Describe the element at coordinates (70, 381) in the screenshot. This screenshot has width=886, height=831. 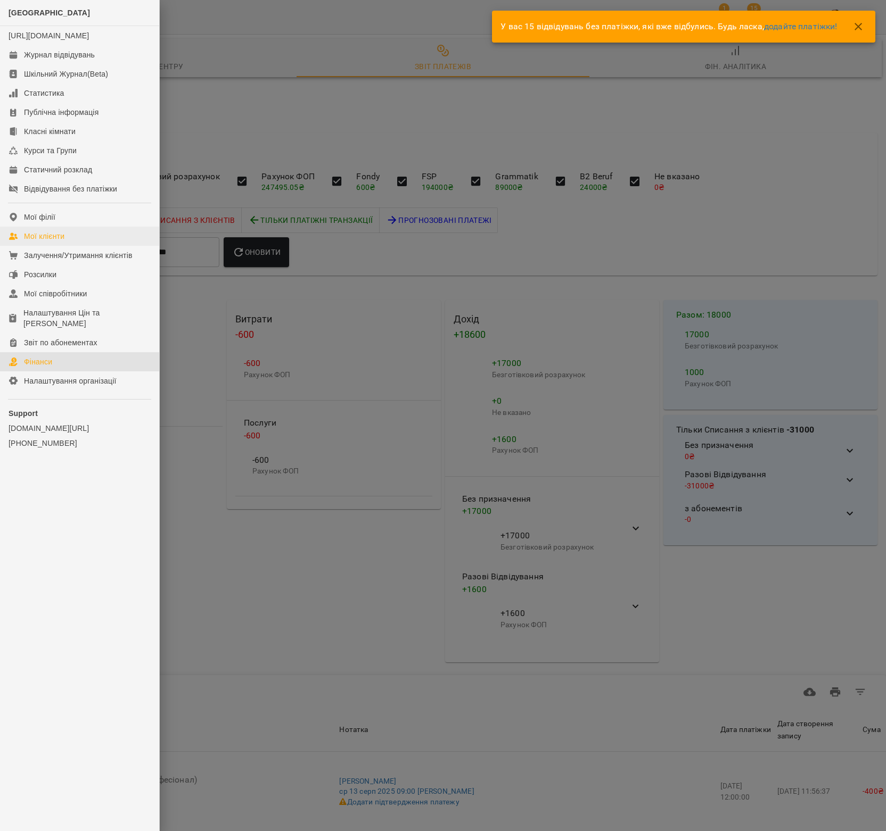
I see `div: Налаштування організації` at that location.